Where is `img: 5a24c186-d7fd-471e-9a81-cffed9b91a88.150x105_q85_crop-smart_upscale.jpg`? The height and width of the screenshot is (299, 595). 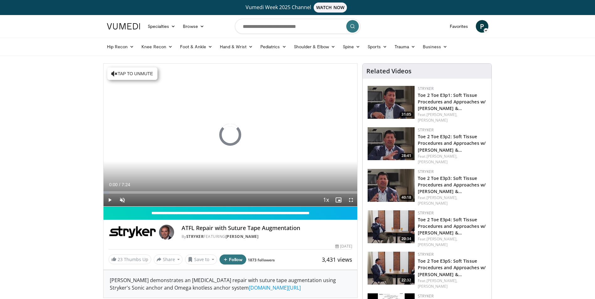
img: 5a24c186-d7fd-471e-9a81-cffed9b91a88.150x105_q85_crop-smart_upscale.jpg is located at coordinates (391, 102).